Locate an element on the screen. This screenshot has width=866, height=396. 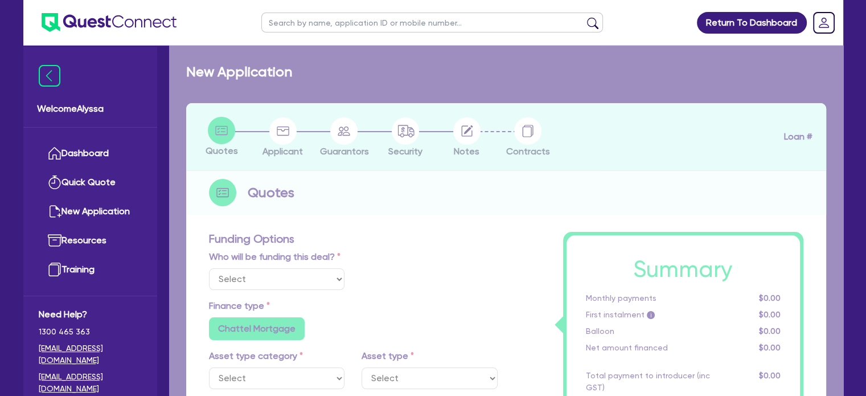
a: Dropdown toggle is located at coordinates (824, 23).